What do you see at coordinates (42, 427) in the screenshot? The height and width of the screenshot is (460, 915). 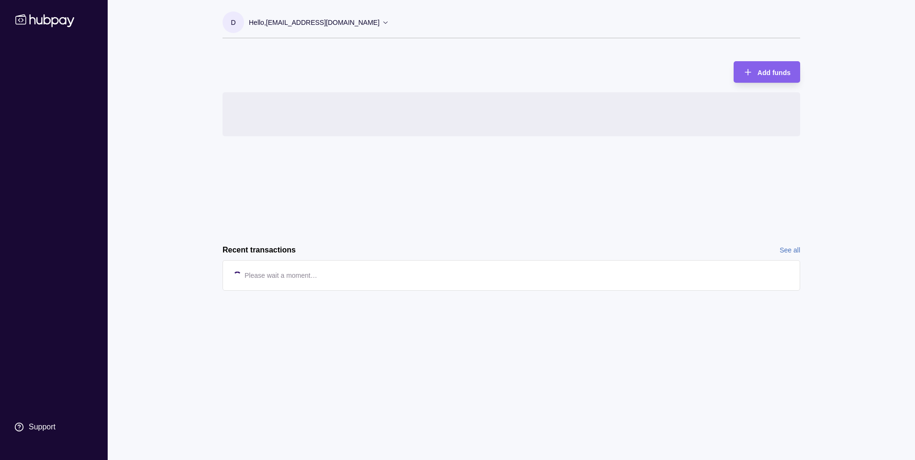 I see `div: Support` at bounding box center [42, 427].